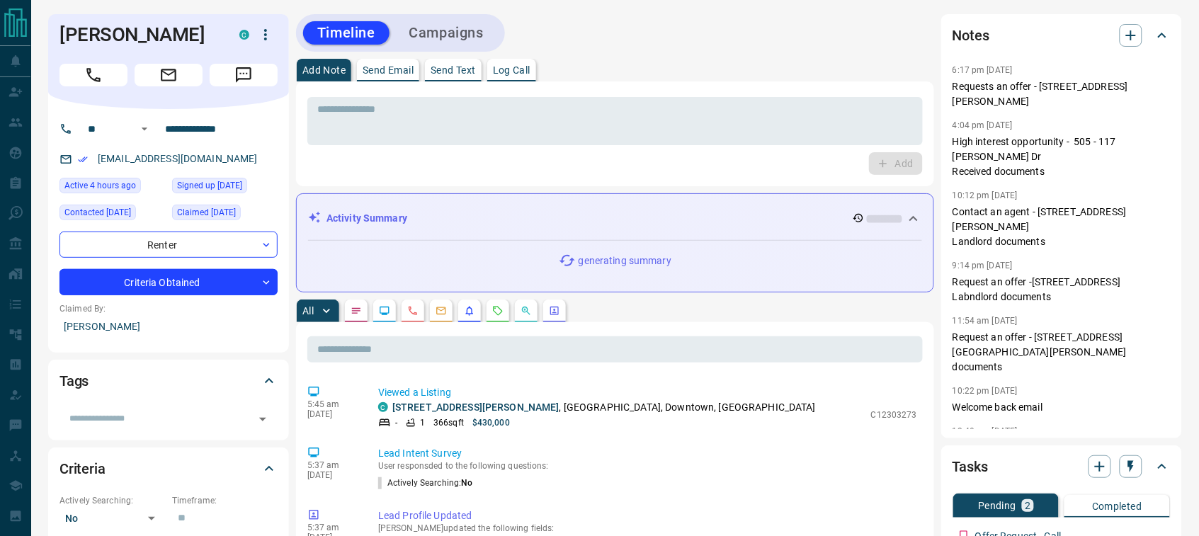 The width and height of the screenshot is (1199, 536). Describe the element at coordinates (425, 483) in the screenshot. I see `p: actively searching :` at that location.